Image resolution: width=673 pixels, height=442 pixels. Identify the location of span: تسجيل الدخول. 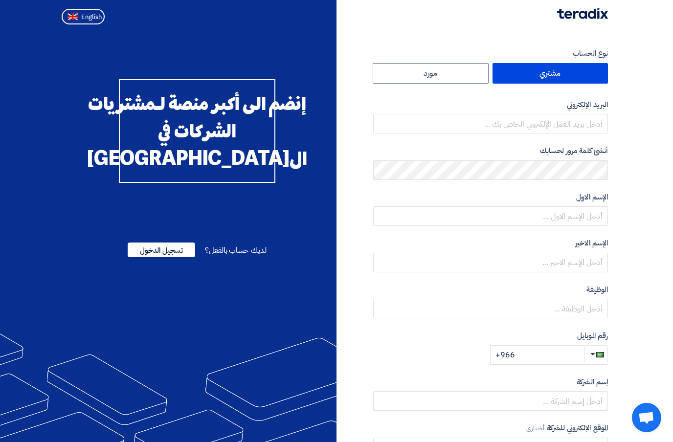
(161, 250).